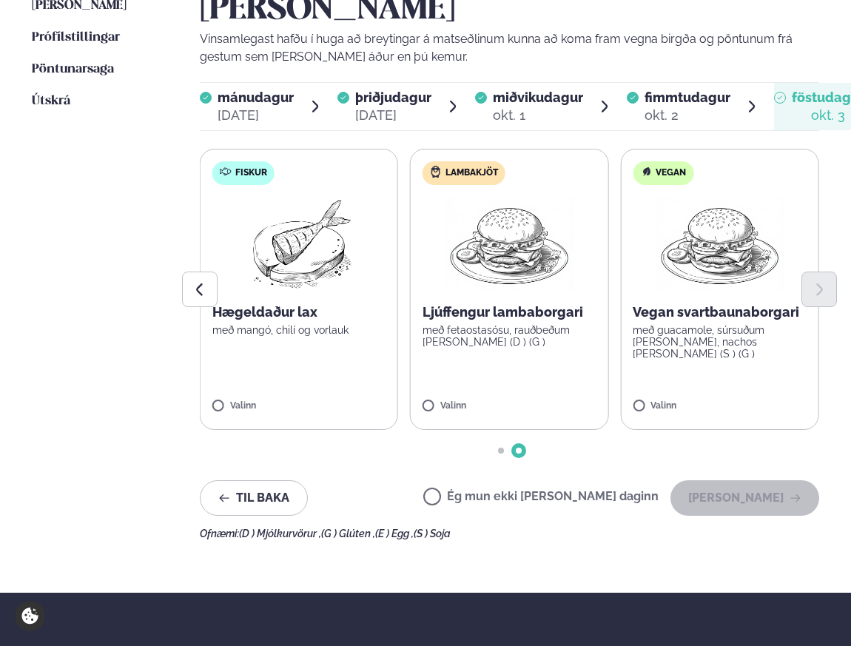  I want to click on a: Útskrá, so click(51, 101).